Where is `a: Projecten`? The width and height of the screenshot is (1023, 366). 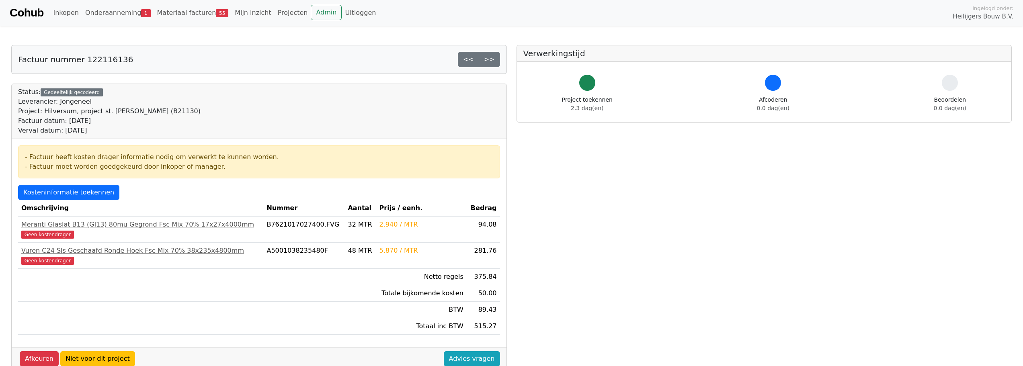 a: Projecten is located at coordinates (293, 13).